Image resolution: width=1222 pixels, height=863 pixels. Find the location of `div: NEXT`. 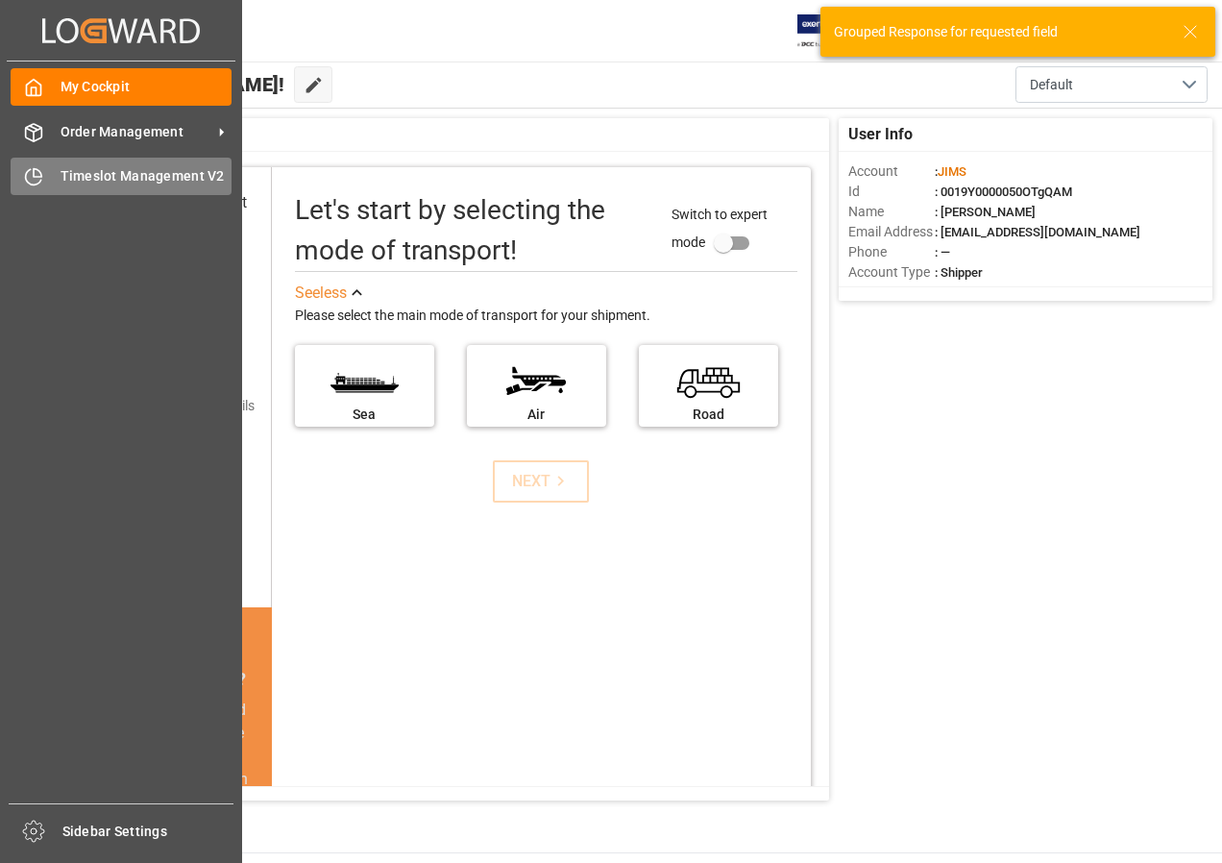

div: NEXT is located at coordinates (541, 481).